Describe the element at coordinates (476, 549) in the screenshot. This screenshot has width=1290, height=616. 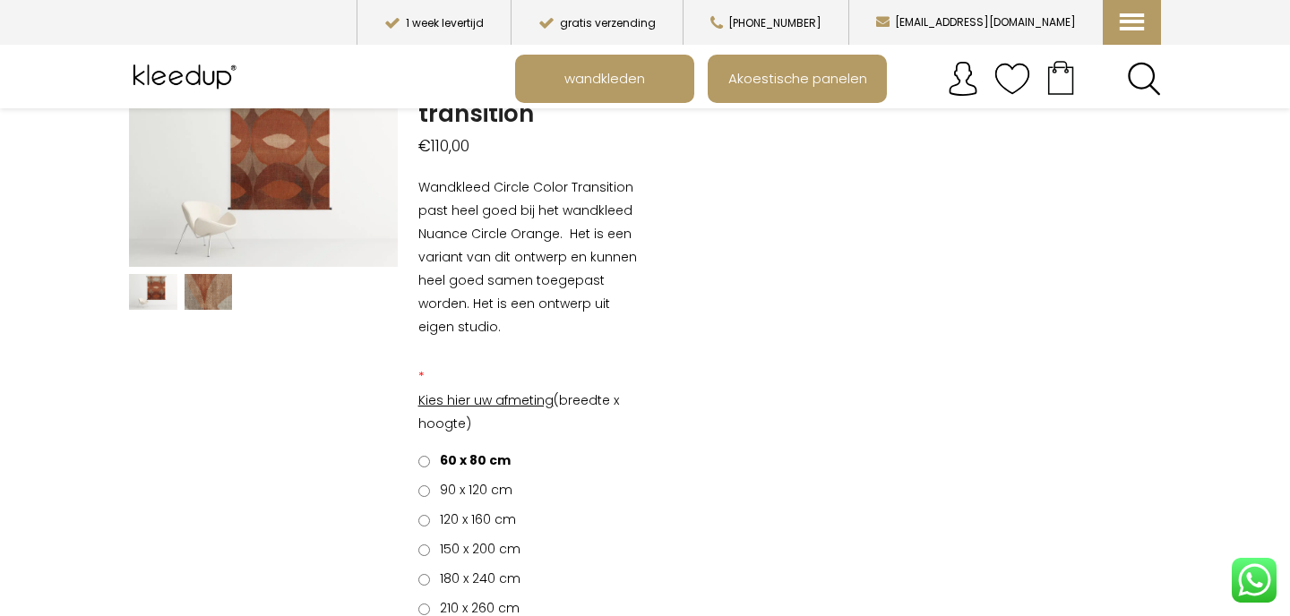
I see `span: 150 x 200 cm` at that location.